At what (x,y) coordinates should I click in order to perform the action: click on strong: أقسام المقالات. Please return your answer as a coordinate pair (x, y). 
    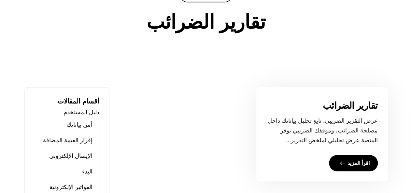
    Looking at the image, I should click on (78, 101).